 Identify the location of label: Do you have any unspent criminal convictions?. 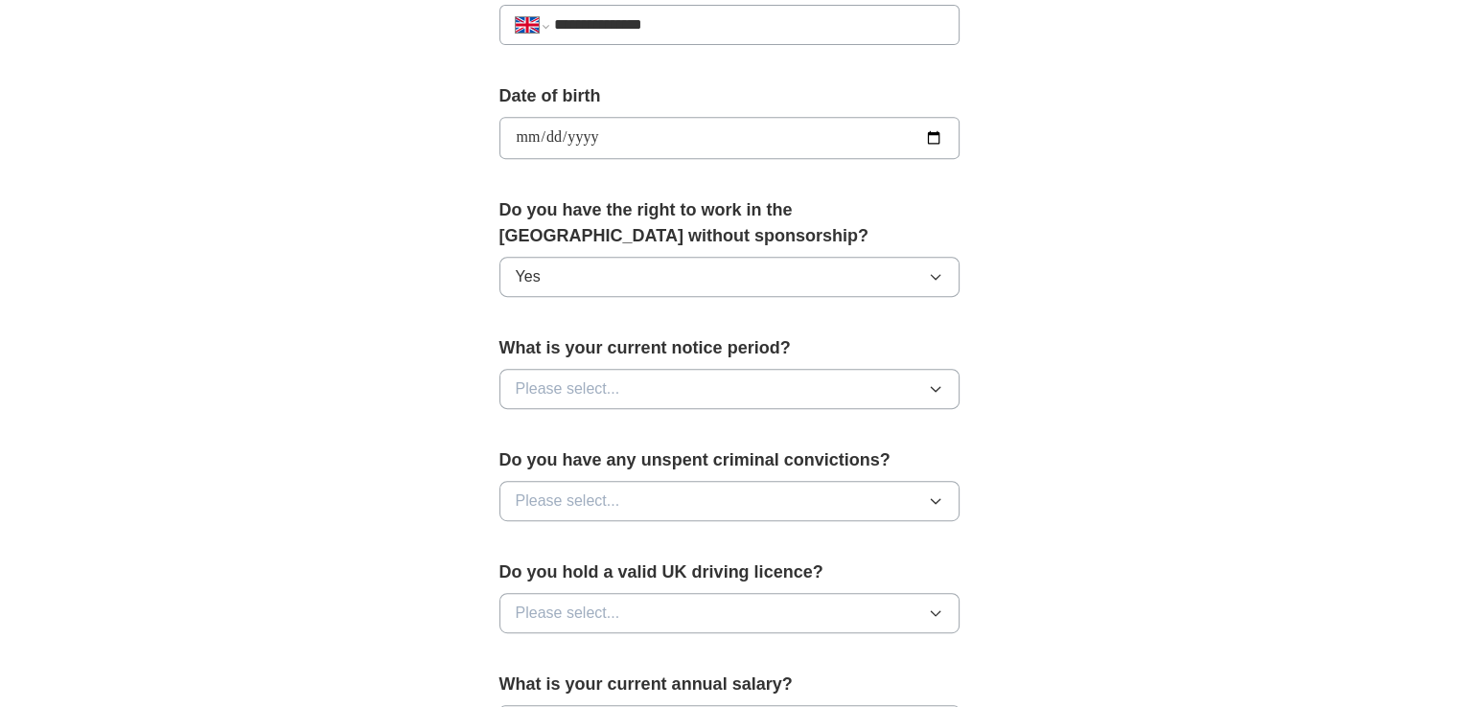
(729, 460).